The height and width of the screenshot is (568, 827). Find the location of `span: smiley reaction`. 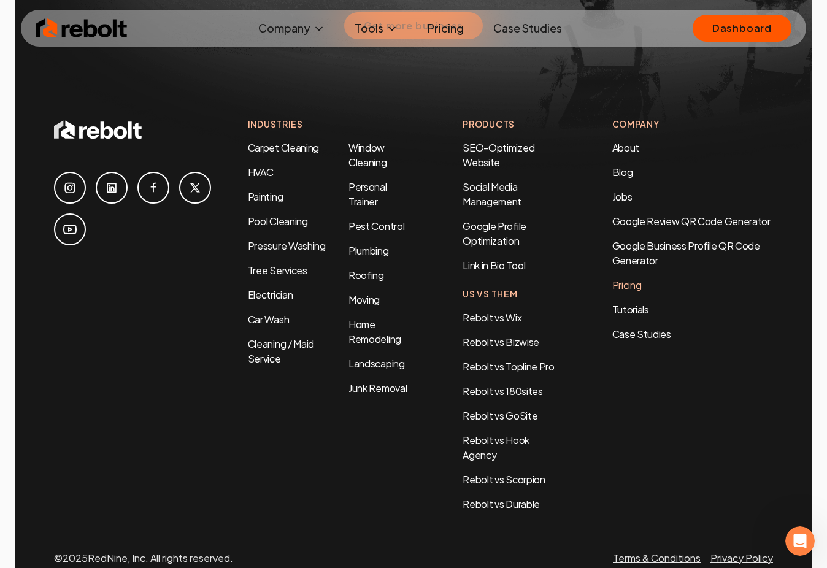

span: smiley reaction is located at coordinates (243, 454).